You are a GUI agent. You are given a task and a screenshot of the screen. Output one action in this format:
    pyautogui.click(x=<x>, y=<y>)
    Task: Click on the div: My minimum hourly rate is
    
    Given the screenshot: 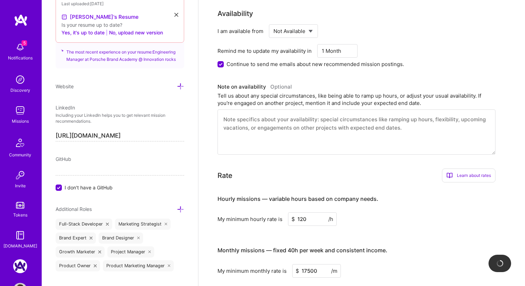 What is the action you would take?
    pyautogui.click(x=250, y=219)
    